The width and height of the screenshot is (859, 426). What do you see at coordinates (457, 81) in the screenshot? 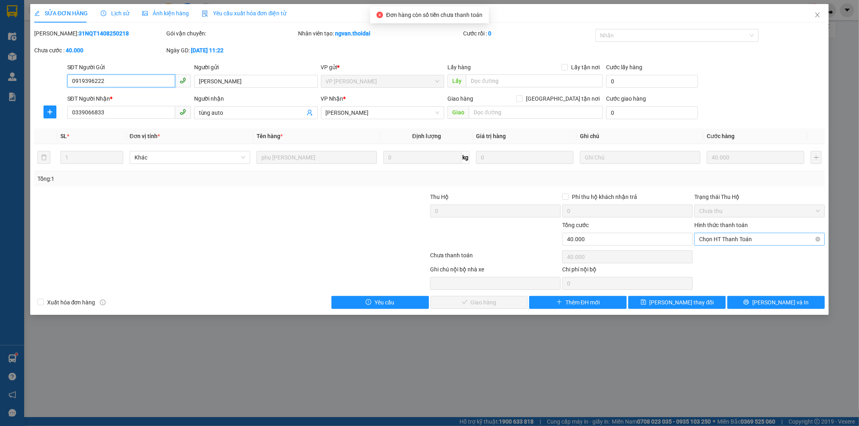
I see `span: Lấy` at bounding box center [457, 81].